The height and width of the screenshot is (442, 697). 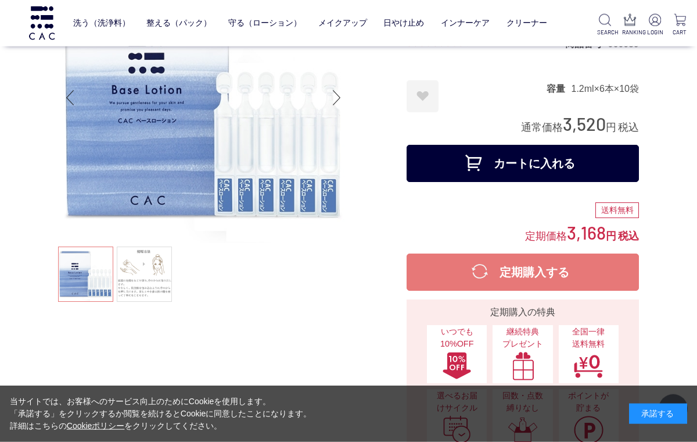 I want to click on div: 当サイトでは、お客様へのサービス向上のためにCookieを使用します。 「承諾する」をクリックするか閲覧を続けるとCookieに同意したことになります。 詳細はこちらの をクリックしてください。, so click(x=161, y=413).